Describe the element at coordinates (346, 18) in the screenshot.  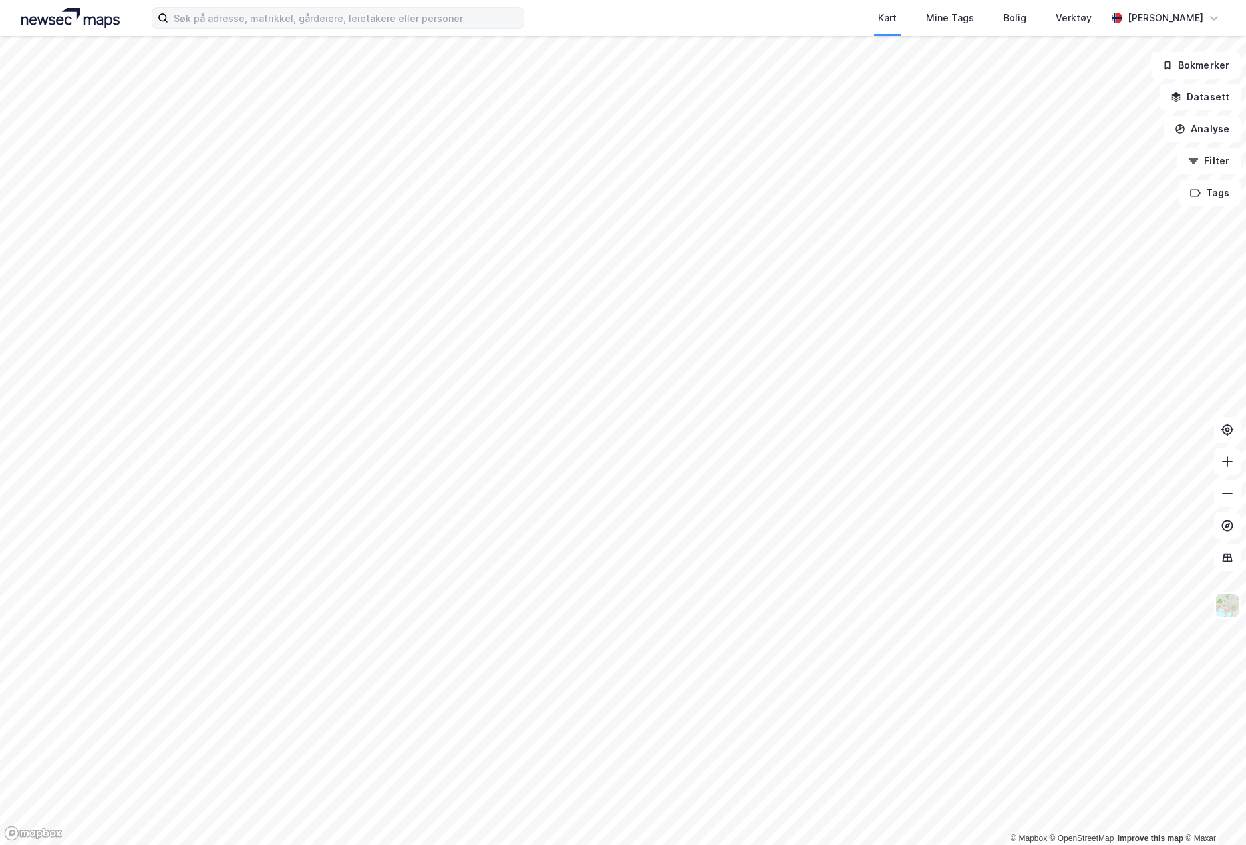
I see `input: Søk på adresse, matrikkel, gårdeiere, leietakere eller personer` at that location.